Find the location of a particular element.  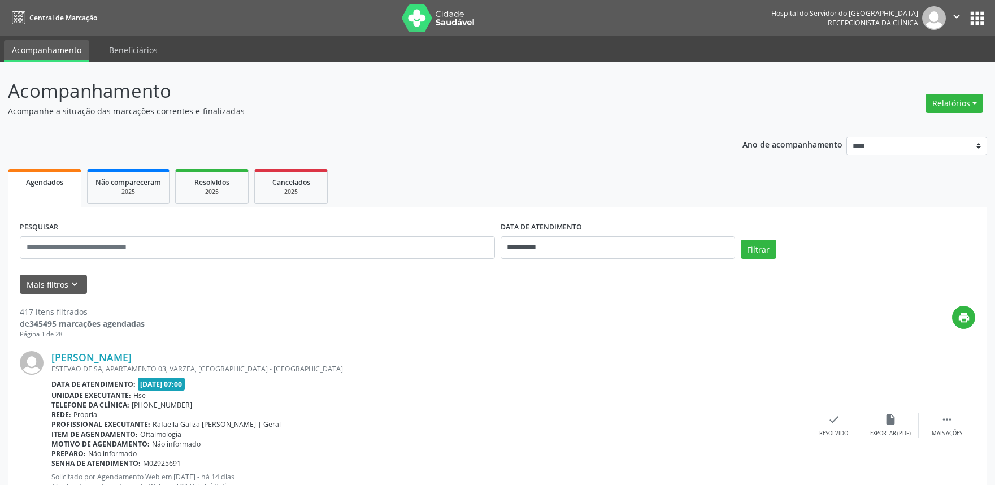

b: Senha de atendimento: is located at coordinates (96, 463).